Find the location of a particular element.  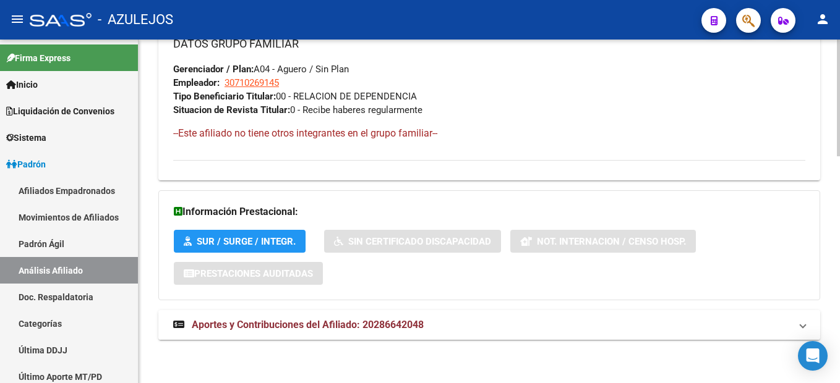

button: Sin Certificado Discapacidad is located at coordinates (413, 241).